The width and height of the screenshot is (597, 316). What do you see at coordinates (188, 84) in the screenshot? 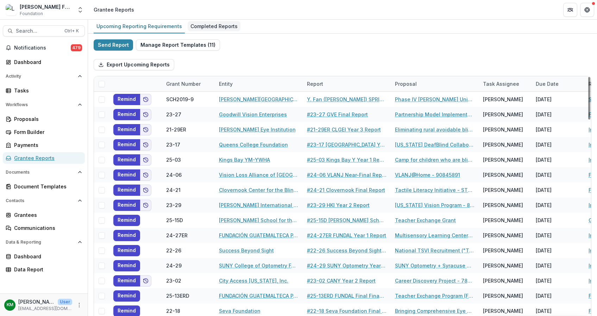
I see `div: Grant Number` at bounding box center [188, 84].